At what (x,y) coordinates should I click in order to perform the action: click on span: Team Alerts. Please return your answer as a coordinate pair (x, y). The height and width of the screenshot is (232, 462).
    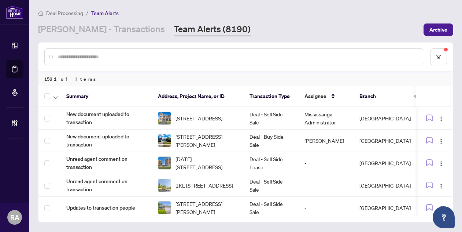
    Looking at the image, I should click on (105, 13).